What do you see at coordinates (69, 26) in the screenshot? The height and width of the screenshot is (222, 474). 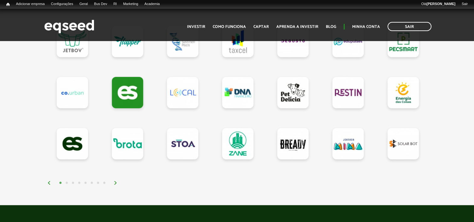 I see `img: EqSeed` at bounding box center [69, 26].